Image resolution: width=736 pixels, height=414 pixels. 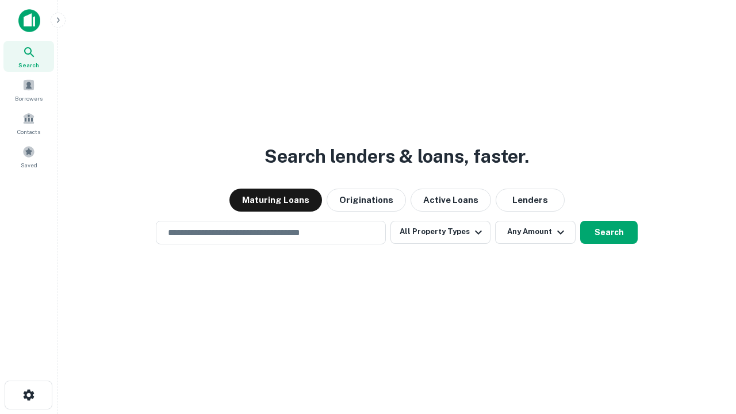 I want to click on div: Search, so click(x=29, y=56).